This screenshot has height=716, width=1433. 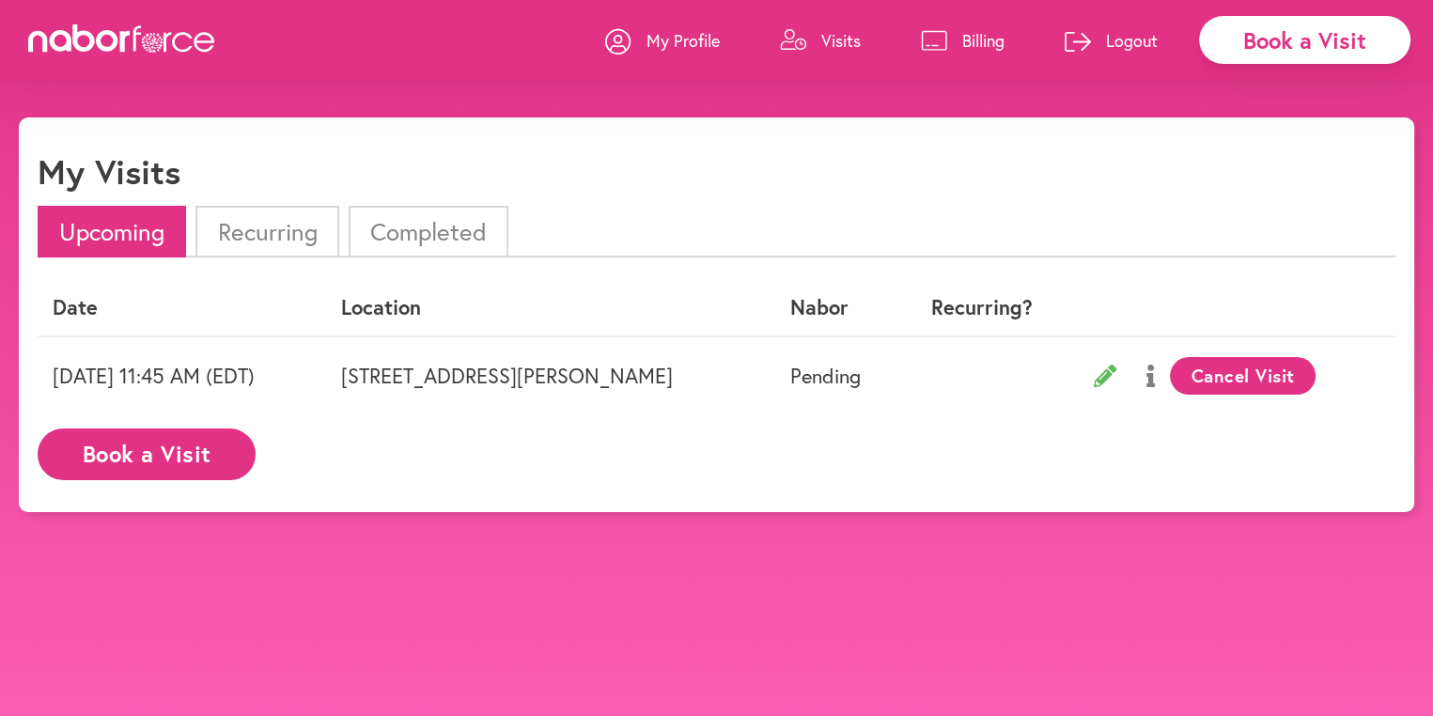 What do you see at coordinates (982, 307) in the screenshot?
I see `th: Recurring?` at bounding box center [982, 307].